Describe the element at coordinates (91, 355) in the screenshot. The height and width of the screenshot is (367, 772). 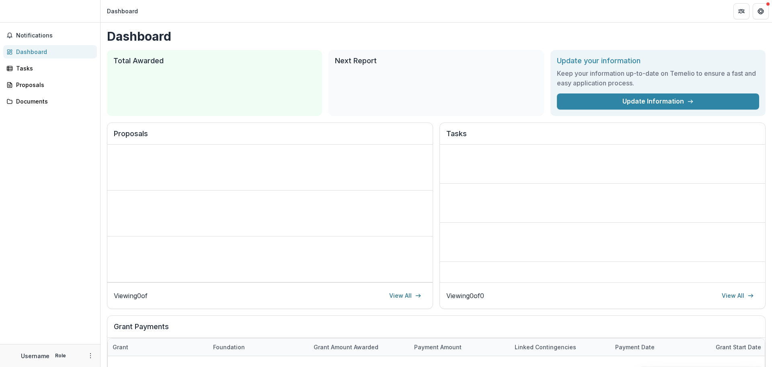
I see `button: More` at that location.